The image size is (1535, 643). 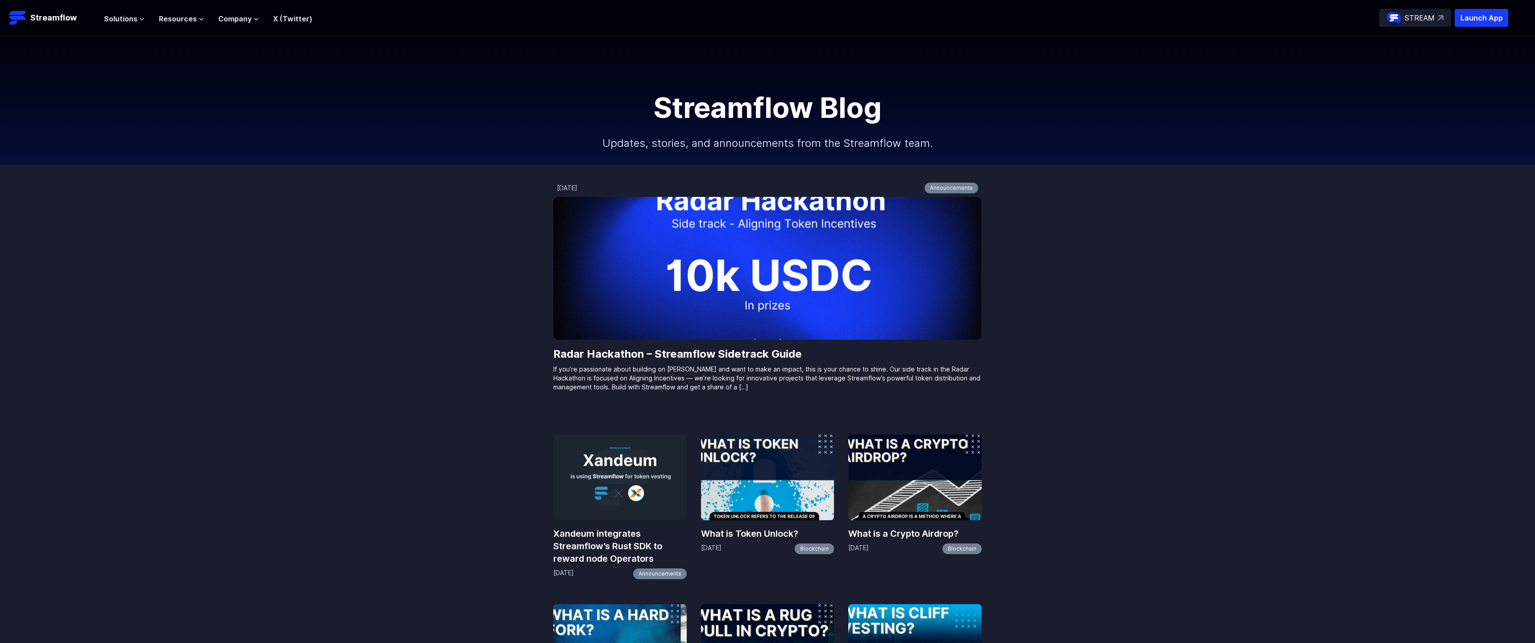 I want to click on button: Launch App, so click(x=1482, y=18).